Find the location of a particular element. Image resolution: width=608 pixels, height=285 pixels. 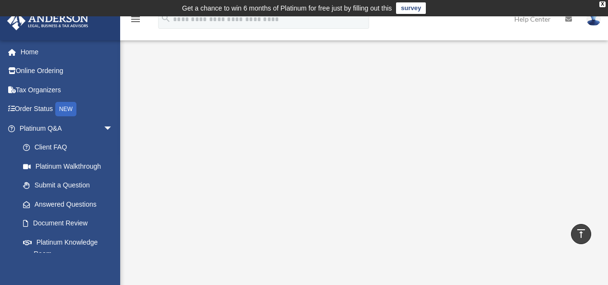

a: survey is located at coordinates (411, 8).